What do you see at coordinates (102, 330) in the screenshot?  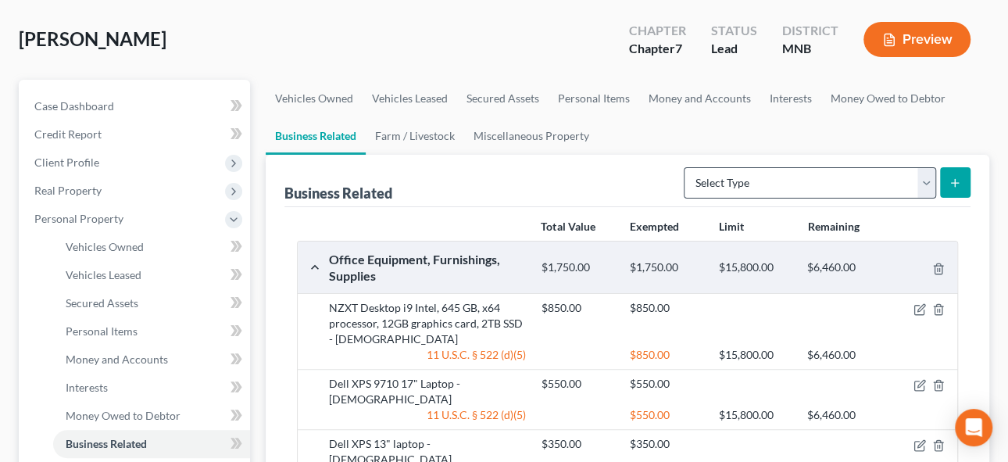 I see `span: Personal Items` at bounding box center [102, 330].